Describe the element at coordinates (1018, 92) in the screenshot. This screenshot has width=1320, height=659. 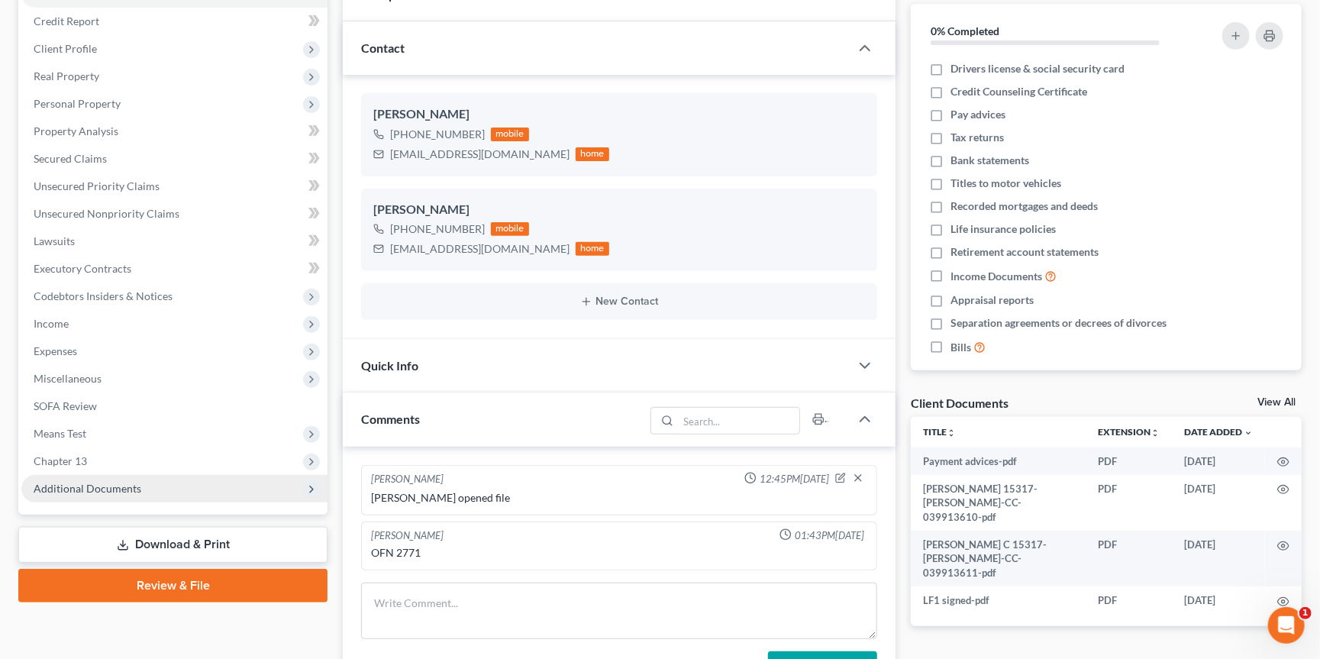
I see `span: Credit Counseling Certificate` at that location.